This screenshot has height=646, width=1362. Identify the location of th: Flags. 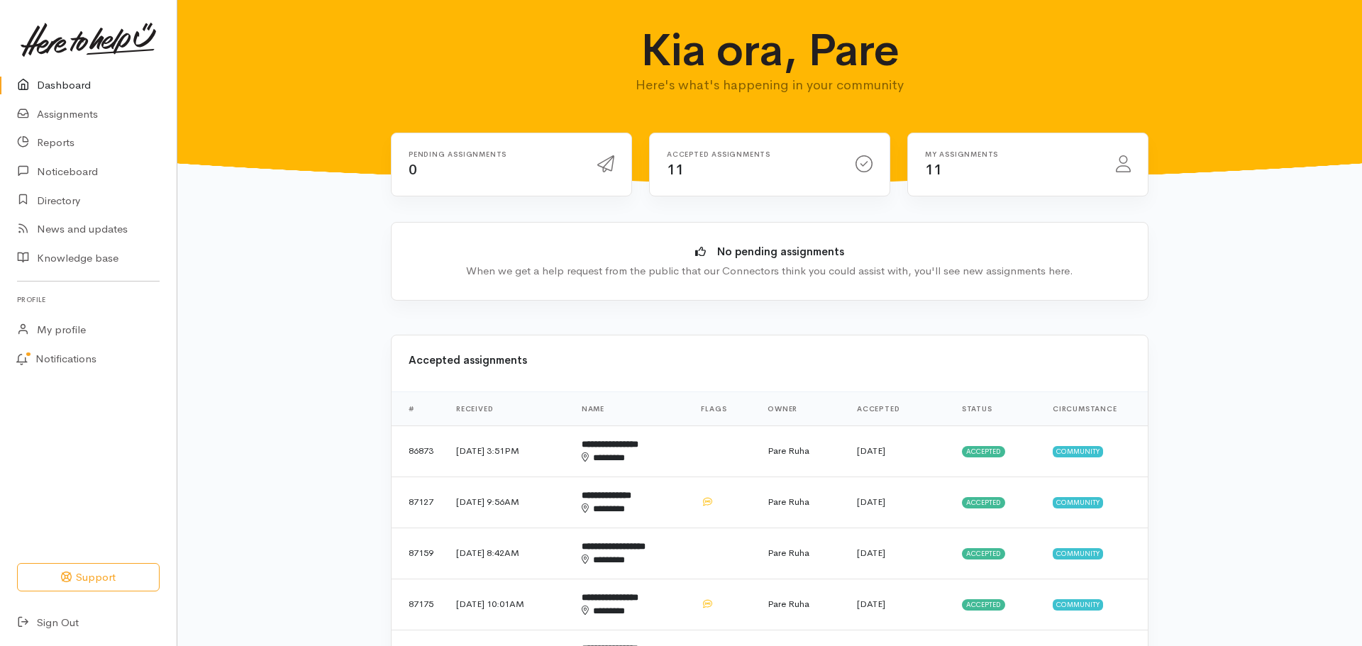
(723, 409).